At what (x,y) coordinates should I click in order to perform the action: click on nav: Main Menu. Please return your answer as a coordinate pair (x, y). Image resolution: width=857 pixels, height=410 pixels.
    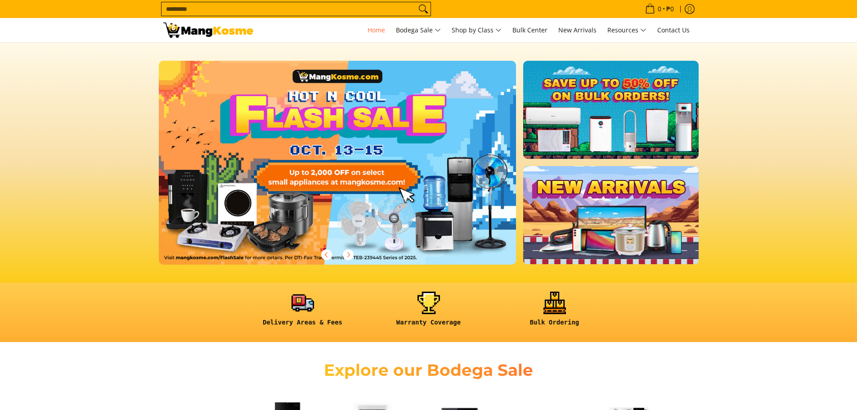
    Looking at the image, I should click on (478, 30).